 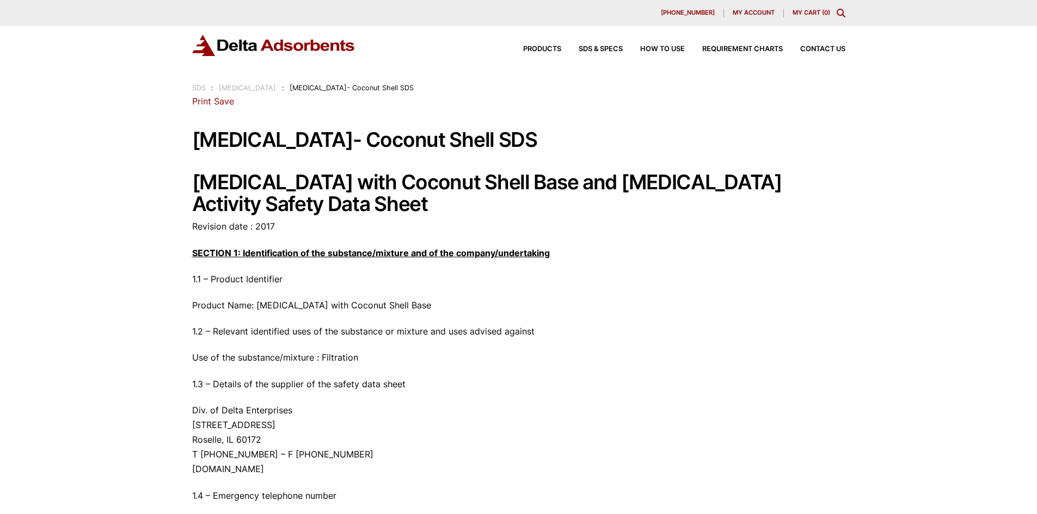 I want to click on a: Save, so click(x=224, y=101).